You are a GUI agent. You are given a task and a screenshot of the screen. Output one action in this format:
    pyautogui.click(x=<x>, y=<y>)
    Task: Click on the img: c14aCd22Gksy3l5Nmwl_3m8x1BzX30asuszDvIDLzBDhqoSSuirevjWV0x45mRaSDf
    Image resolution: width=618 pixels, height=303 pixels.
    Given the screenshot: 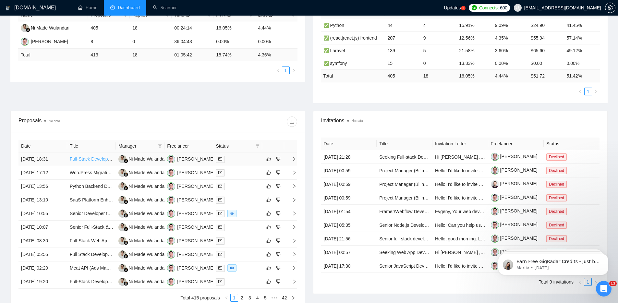 What is the action you would take?
    pyautogui.click(x=495, y=184)
    